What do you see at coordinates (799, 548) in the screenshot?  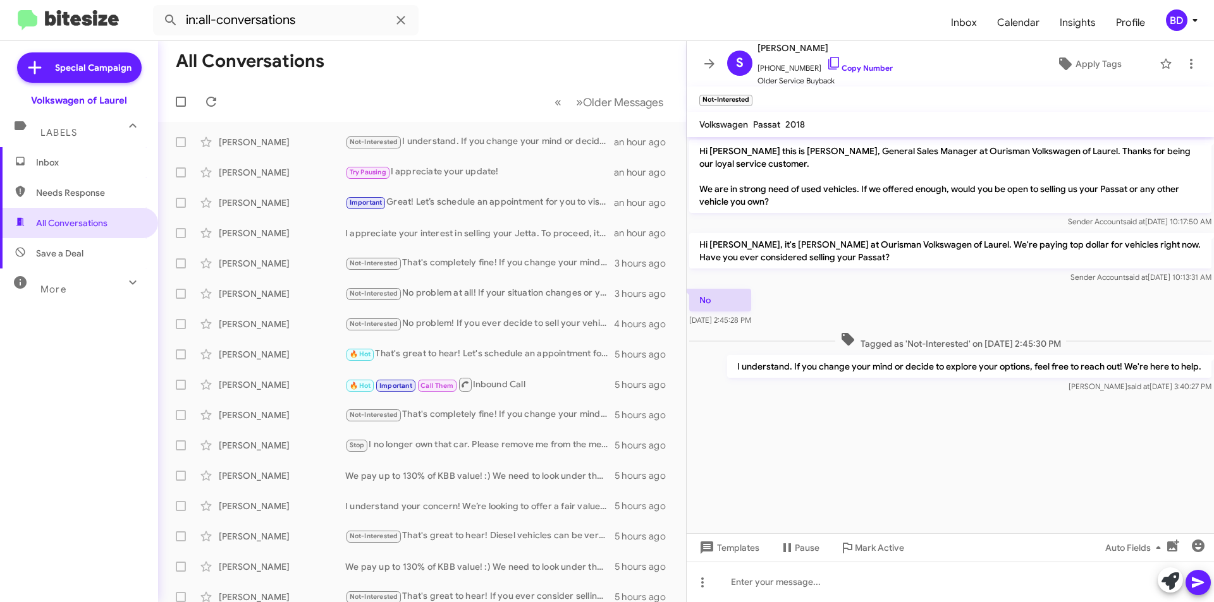 I see `button: Pause` at bounding box center [799, 548].